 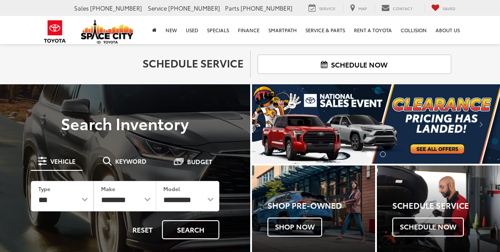 I want to click on a: Contact, so click(x=397, y=8).